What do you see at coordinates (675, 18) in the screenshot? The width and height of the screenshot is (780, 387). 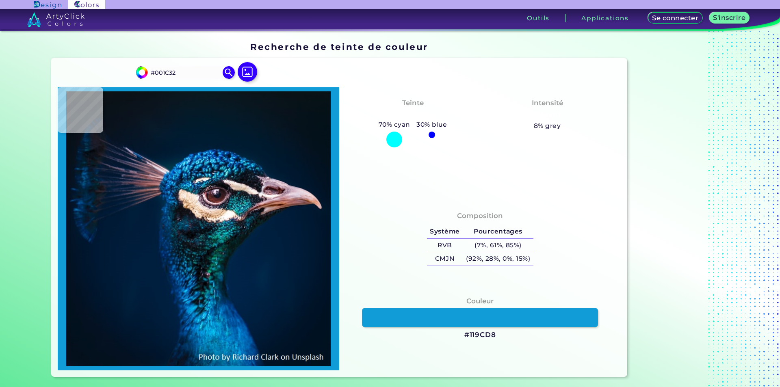 I see `font: Se connecter` at bounding box center [675, 18].